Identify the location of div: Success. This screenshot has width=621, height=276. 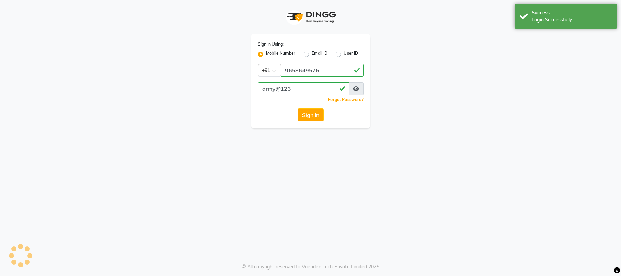
(572, 13).